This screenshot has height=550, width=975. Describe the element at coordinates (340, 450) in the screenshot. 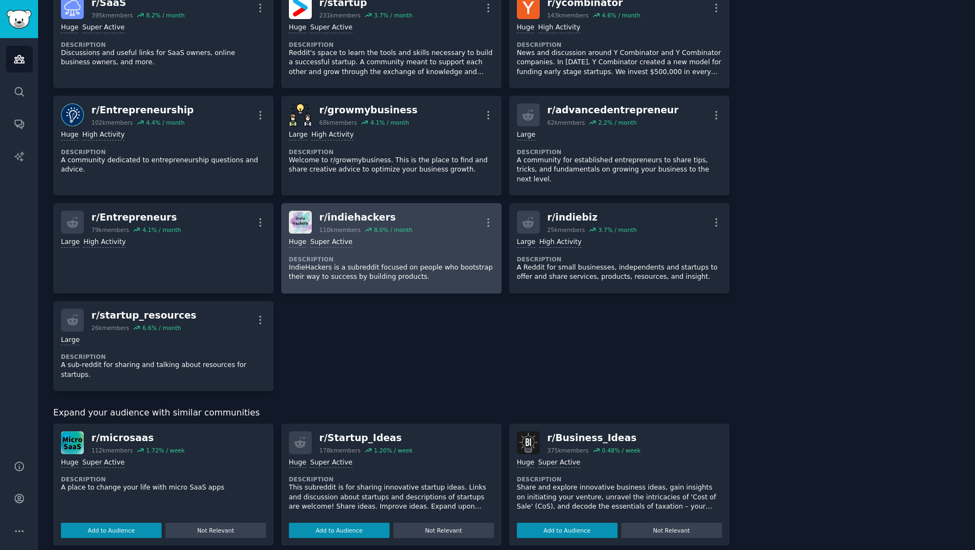

I see `div: 178k members` at that location.